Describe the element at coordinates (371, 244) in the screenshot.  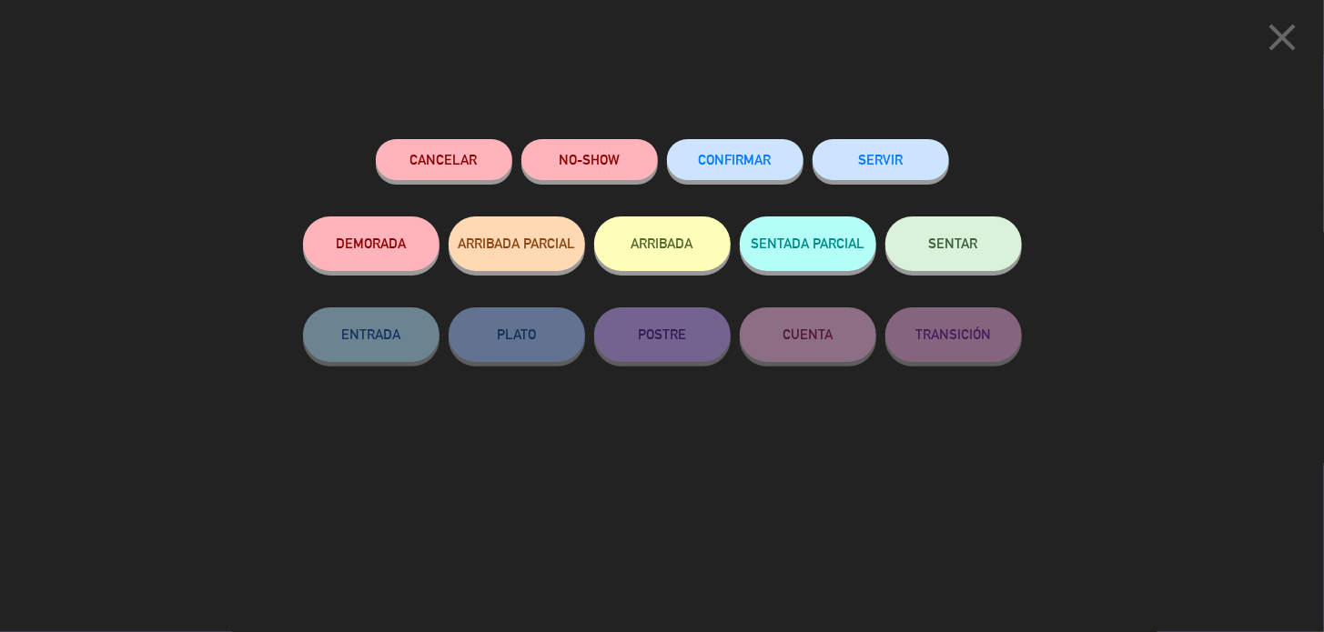
I see `button: DEMORADA` at that location.